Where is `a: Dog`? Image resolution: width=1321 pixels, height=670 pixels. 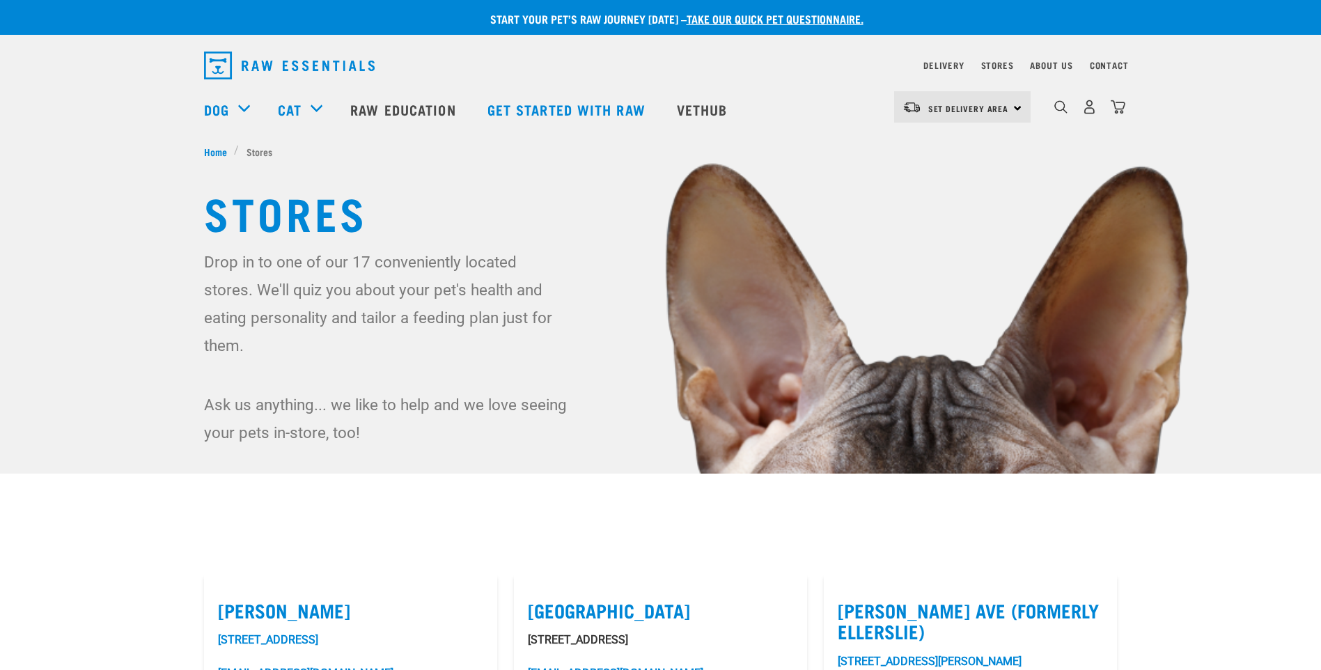
a: Dog is located at coordinates (217, 109).